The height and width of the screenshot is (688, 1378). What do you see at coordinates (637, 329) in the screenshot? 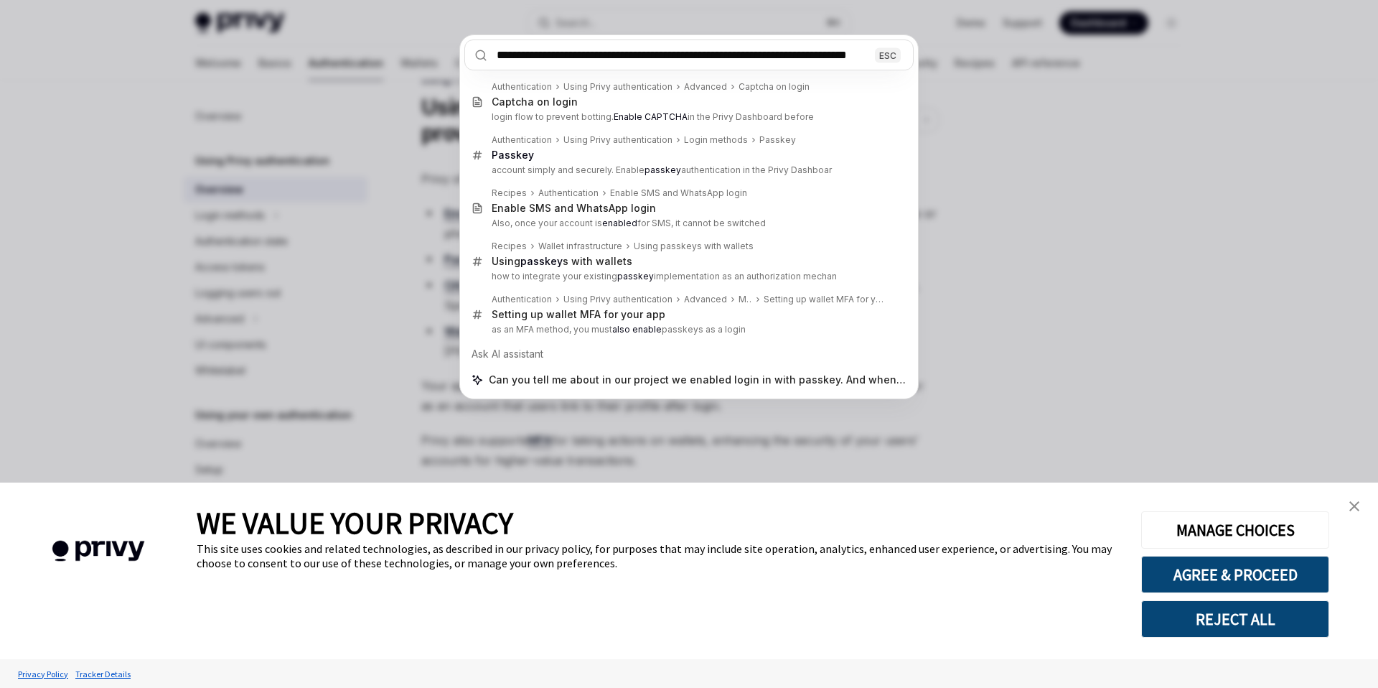
I see `b: also enable` at bounding box center [637, 329].